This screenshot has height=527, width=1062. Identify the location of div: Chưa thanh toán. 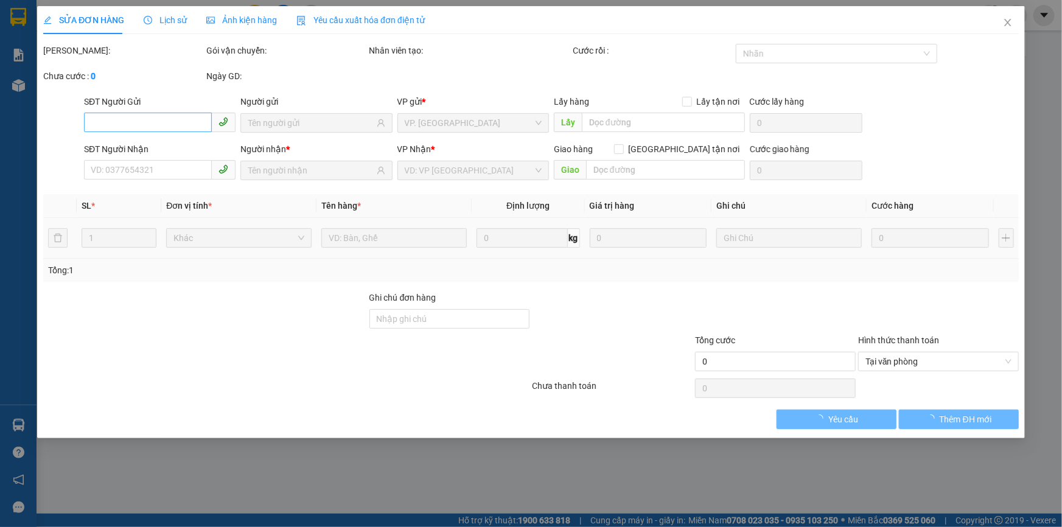
(613, 390).